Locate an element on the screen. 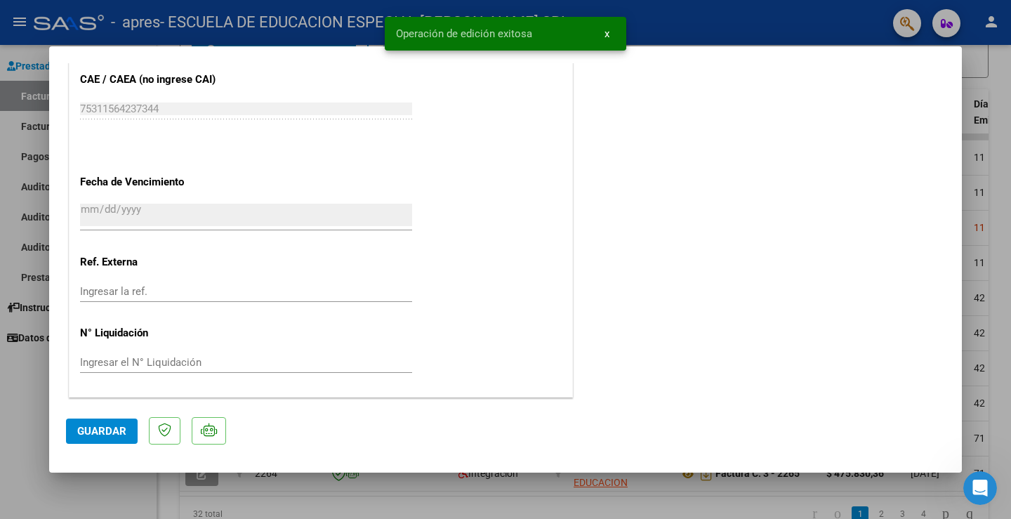 The height and width of the screenshot is (519, 1011). button: x is located at coordinates (607, 34).